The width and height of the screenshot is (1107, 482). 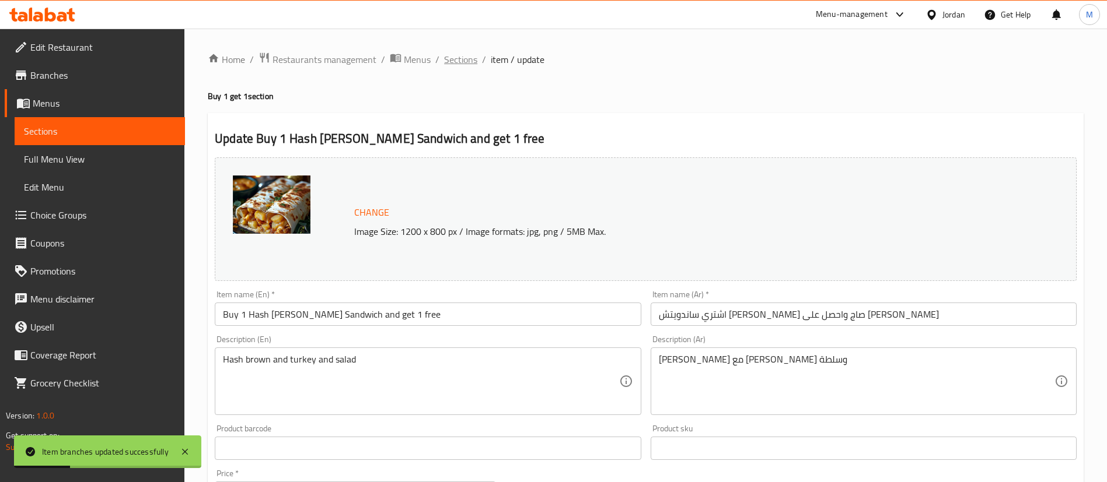 What do you see at coordinates (645, 60) in the screenshot?
I see `nav: breadcrumb` at bounding box center [645, 60].